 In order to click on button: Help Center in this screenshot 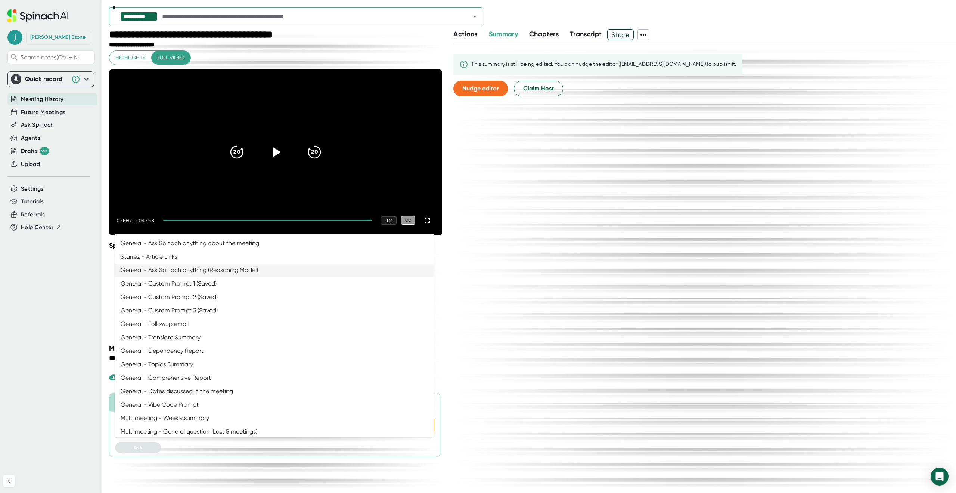, I will do `click(41, 227)`.